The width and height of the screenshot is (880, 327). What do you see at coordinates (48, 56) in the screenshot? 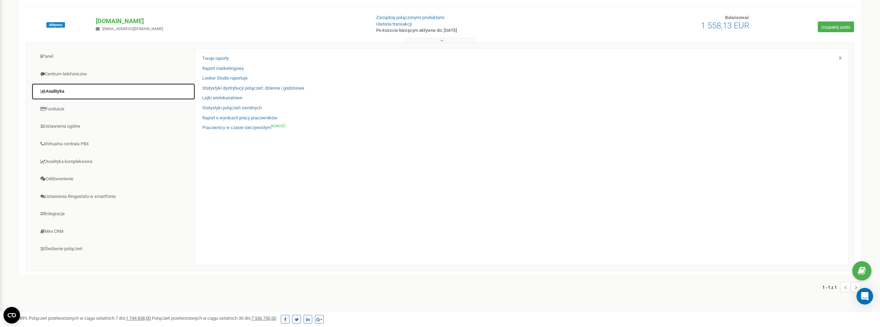
I see `font: Panel` at bounding box center [48, 56].